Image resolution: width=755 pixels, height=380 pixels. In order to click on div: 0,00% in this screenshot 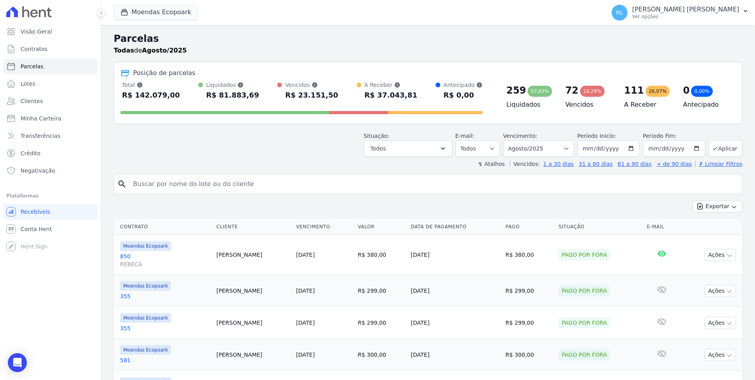, I will do `click(702, 91)`.